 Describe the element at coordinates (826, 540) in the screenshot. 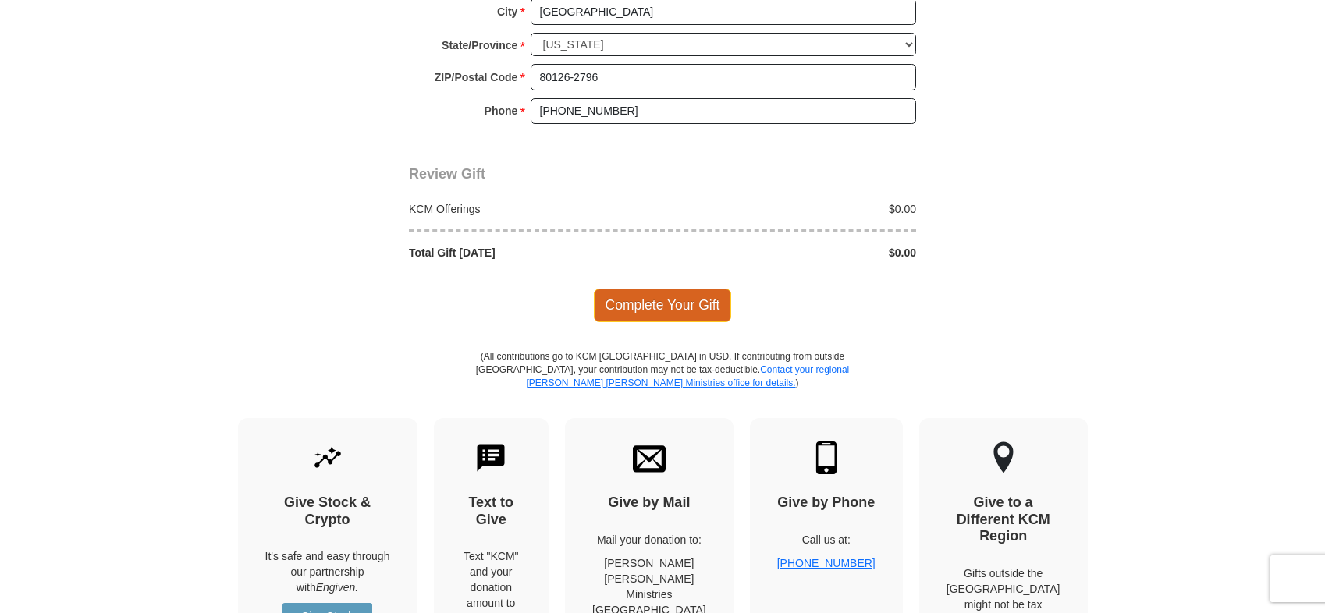

I see `p: Call us at:` at that location.